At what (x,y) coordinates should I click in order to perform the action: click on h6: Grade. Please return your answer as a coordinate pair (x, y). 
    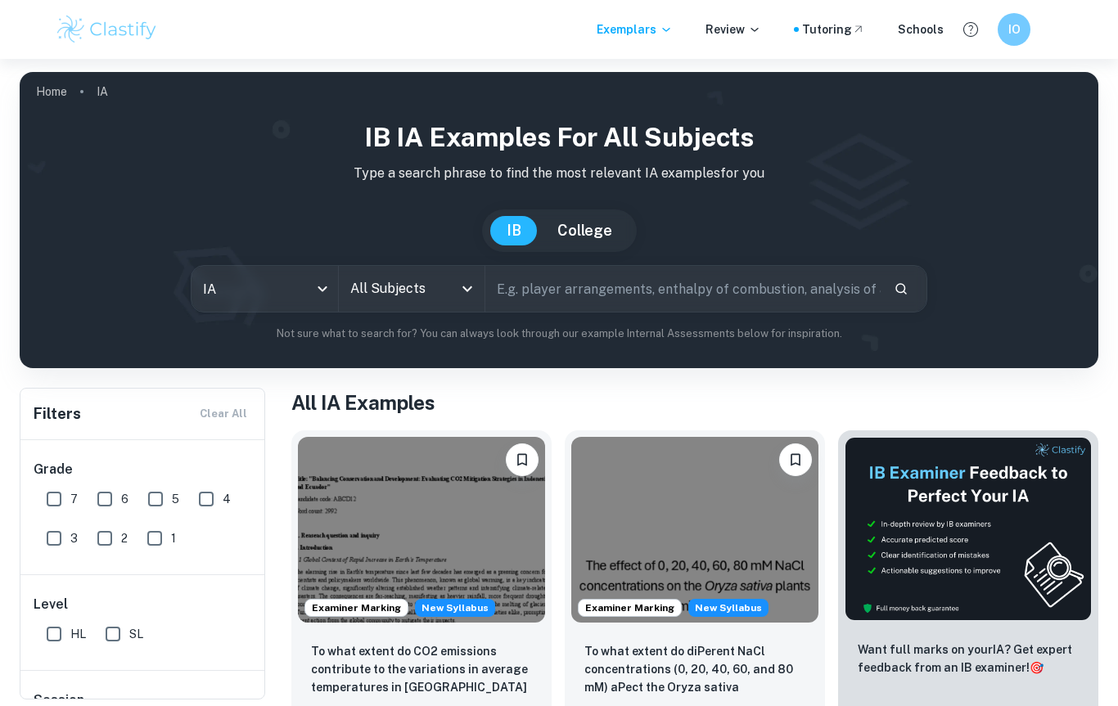
    Looking at the image, I should click on (143, 470).